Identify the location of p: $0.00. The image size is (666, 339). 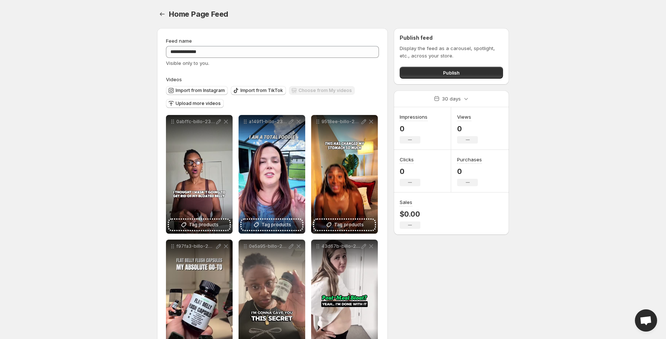
(410, 214).